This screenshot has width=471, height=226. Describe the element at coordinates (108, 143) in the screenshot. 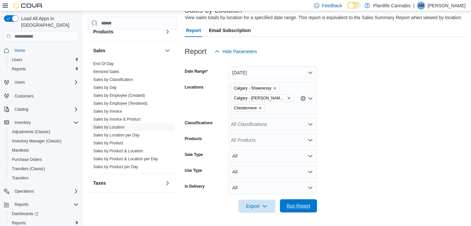

I see `a: Sales by Product` at that location.